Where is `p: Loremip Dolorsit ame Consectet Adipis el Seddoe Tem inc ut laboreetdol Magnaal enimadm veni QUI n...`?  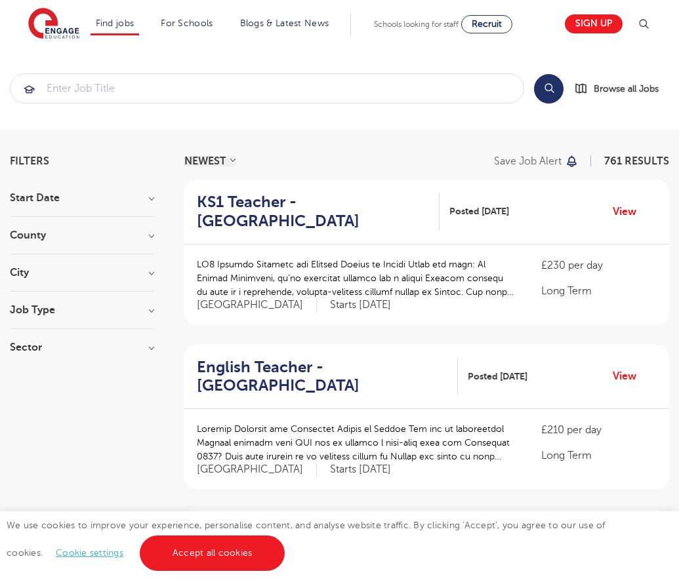 p: Loremip Dolorsit ame Consectet Adipis el Seddoe Tem inc ut laboreetdol Magnaal enimadm veni QUI n... is located at coordinates (355, 443).